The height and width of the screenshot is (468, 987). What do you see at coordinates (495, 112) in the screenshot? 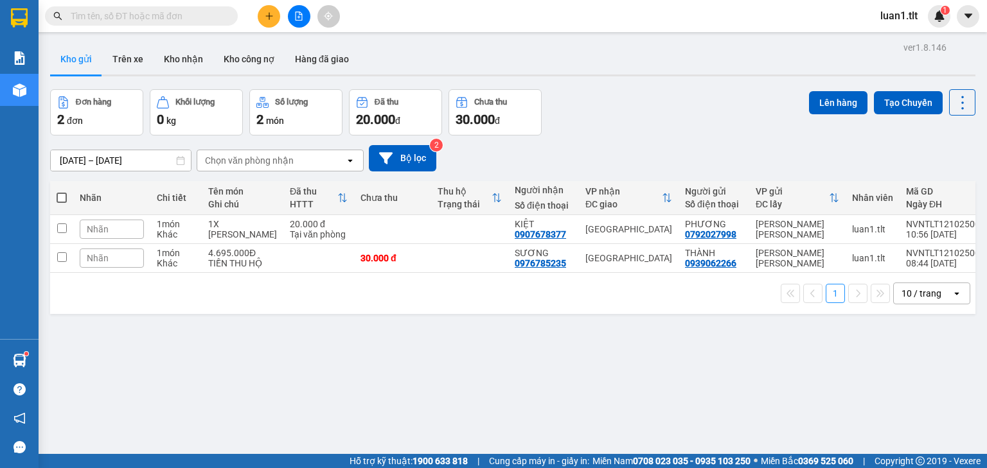
I see `button: Chưa thu30.000đ` at bounding box center [495, 112].